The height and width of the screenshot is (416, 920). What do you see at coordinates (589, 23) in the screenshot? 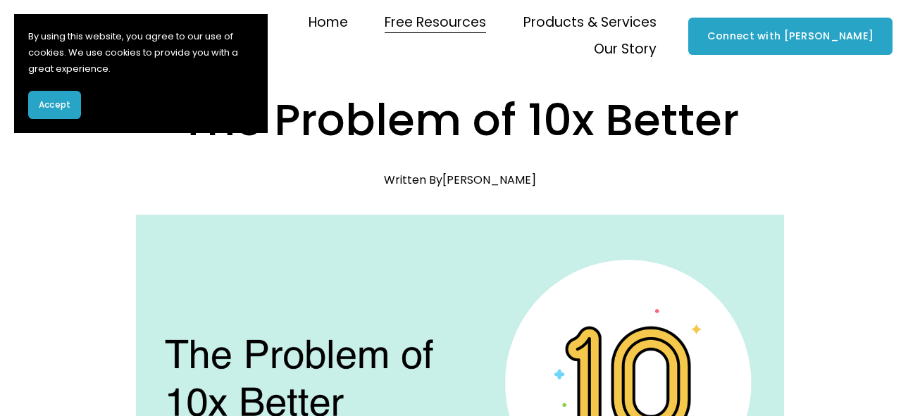
I see `span: Products & Services` at bounding box center [589, 23].